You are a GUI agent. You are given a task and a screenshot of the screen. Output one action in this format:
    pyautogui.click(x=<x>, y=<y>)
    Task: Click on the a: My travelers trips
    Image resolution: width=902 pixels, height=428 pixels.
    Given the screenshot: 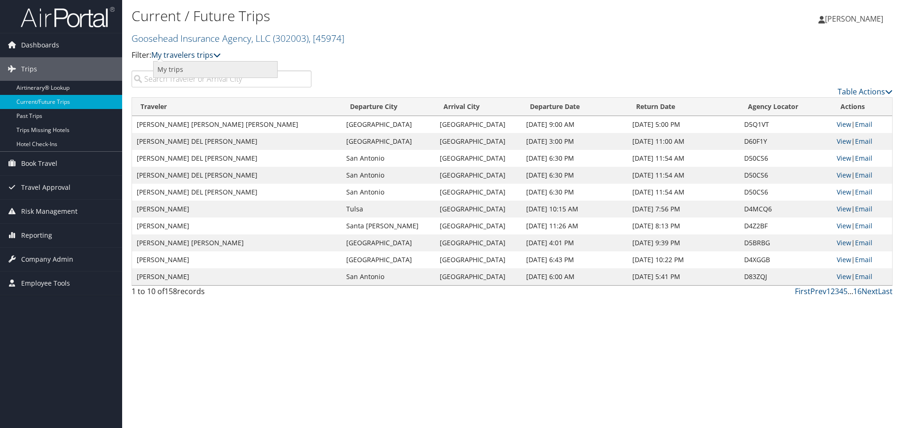 What is the action you would take?
    pyautogui.click(x=186, y=55)
    